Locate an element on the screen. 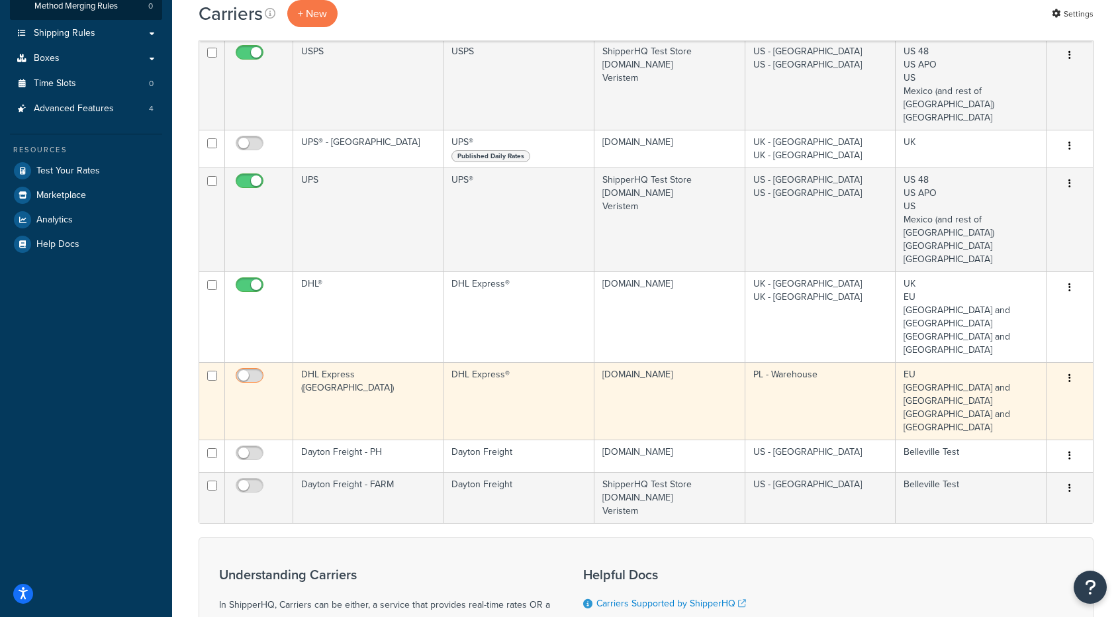  li: Time Slots is located at coordinates (86, 83).